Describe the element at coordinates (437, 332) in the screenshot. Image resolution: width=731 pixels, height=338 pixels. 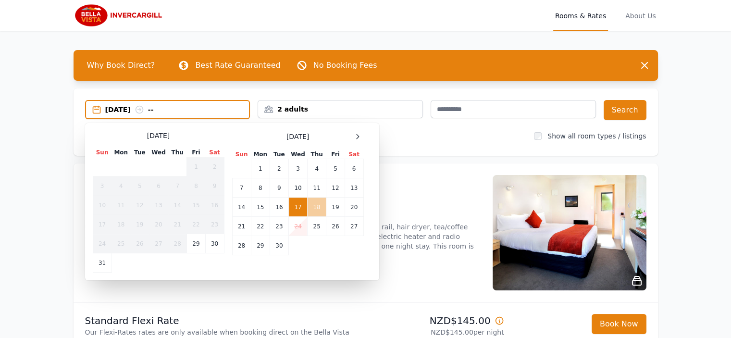
I see `p: NZD$145.00 per night` at that location.